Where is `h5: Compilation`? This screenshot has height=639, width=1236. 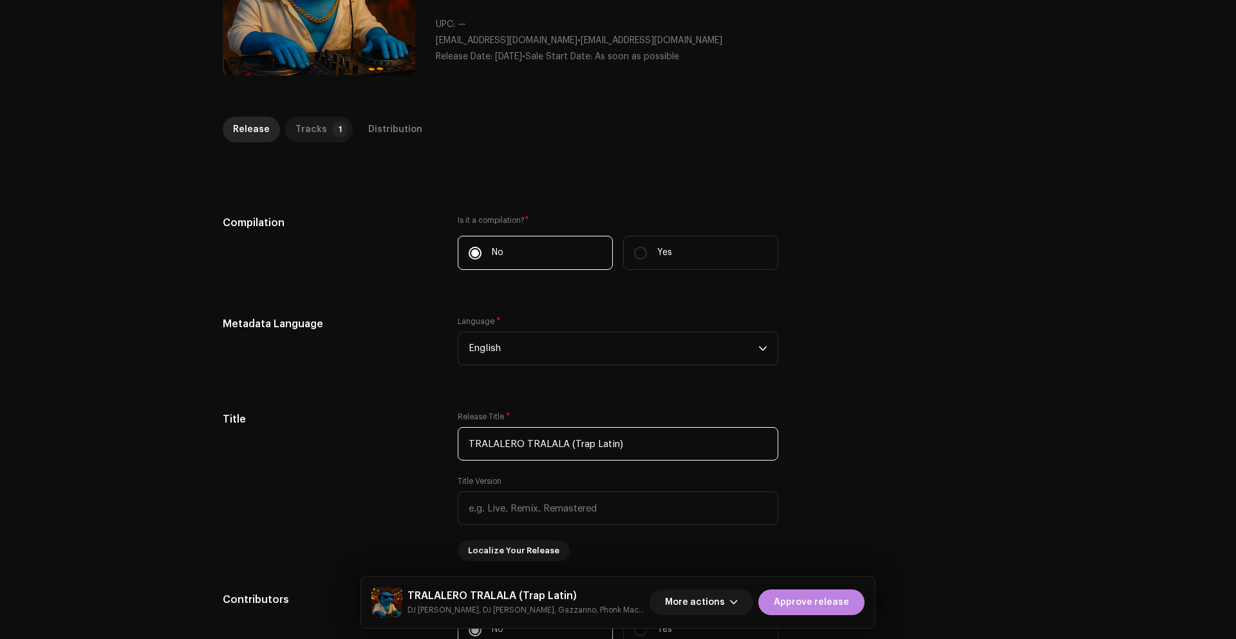
h5: Compilation is located at coordinates (330, 223).